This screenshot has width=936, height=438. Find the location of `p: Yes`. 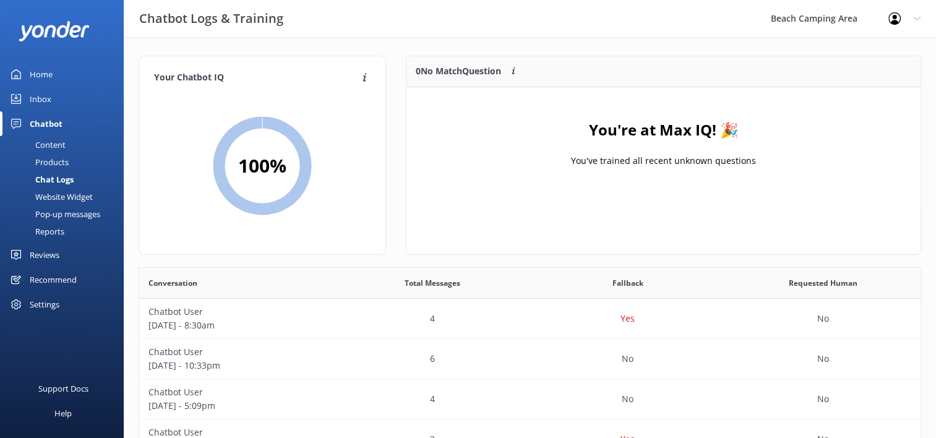

p: Yes is located at coordinates (628, 319).